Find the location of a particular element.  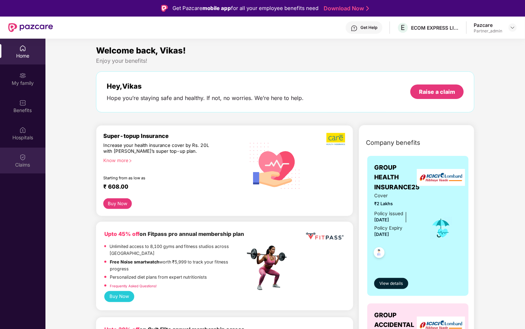

a: Frequently Asked Questions! is located at coordinates (133, 285).